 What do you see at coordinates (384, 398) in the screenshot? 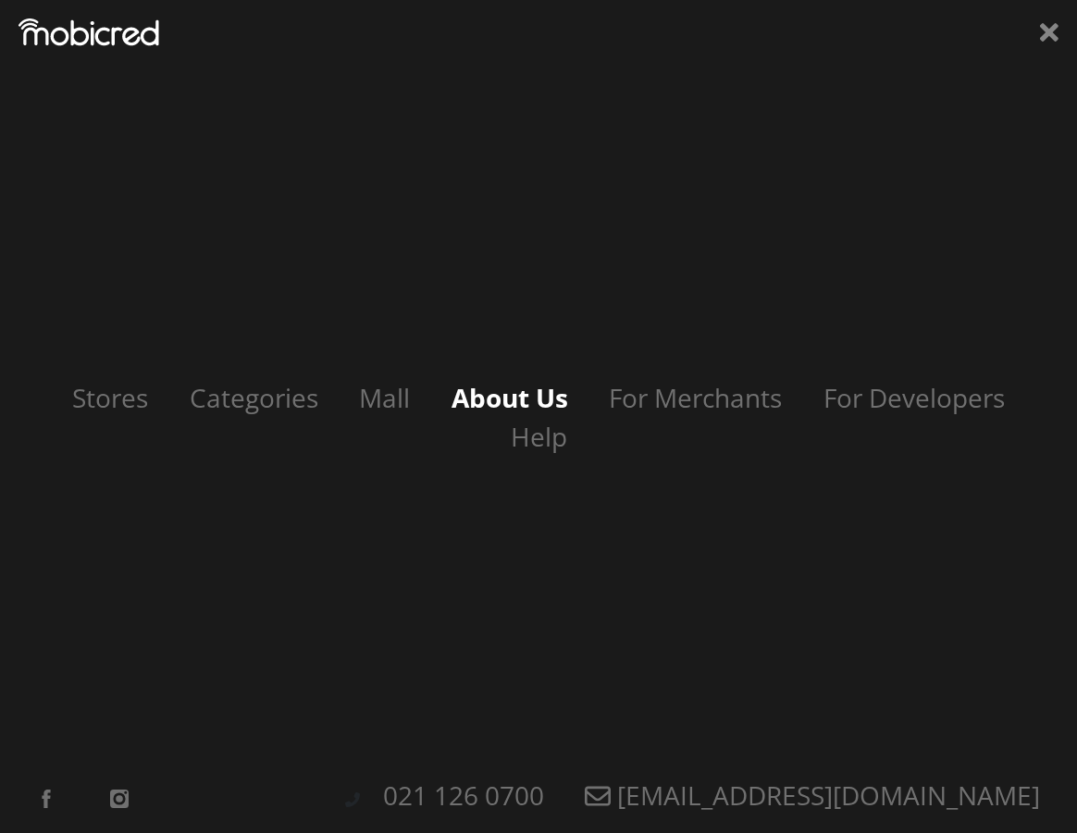
I see `a: Mall` at bounding box center [384, 398].